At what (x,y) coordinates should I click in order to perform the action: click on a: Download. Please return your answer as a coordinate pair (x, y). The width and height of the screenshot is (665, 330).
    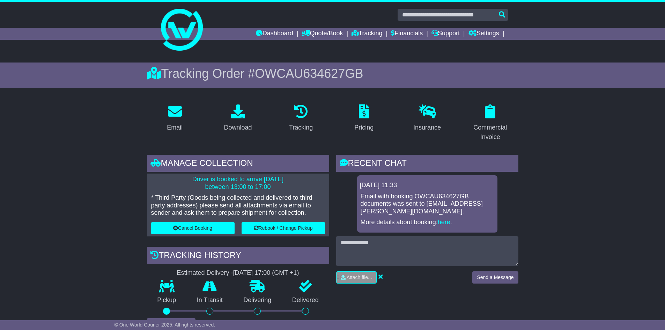
    Looking at the image, I should click on (238, 118).